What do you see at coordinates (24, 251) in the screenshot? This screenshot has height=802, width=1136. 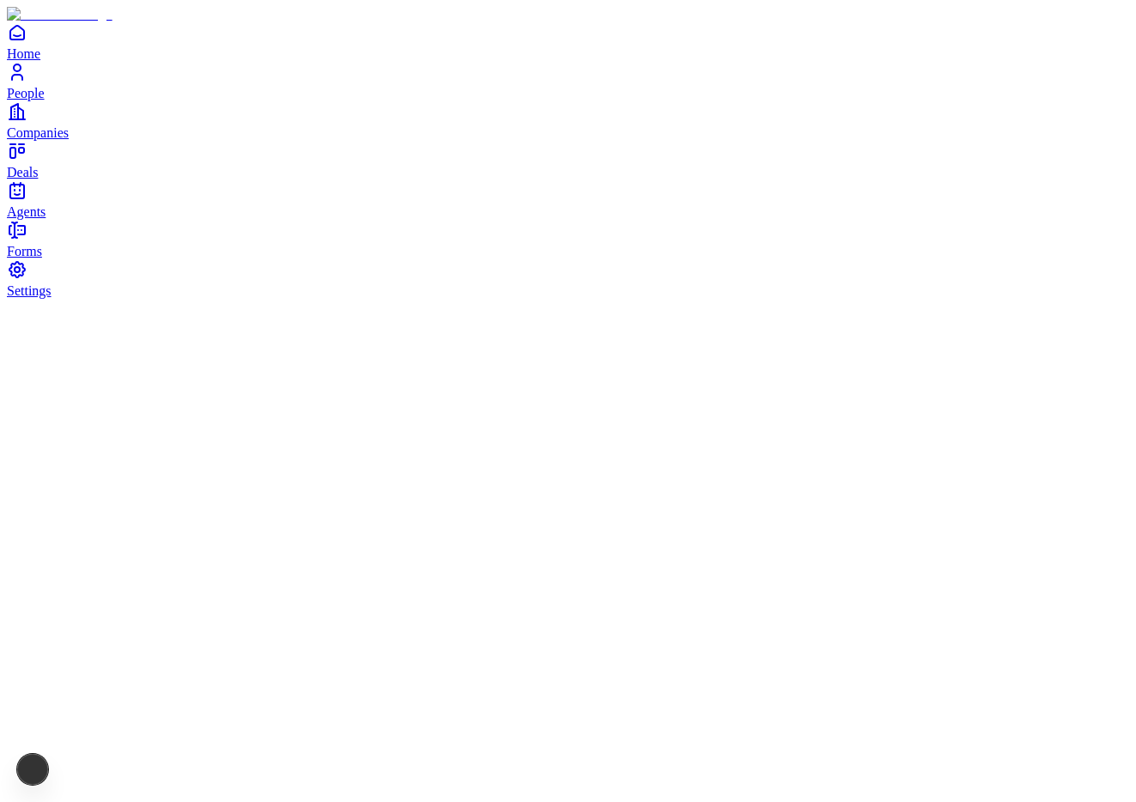 I see `span: Forms` at bounding box center [24, 251].